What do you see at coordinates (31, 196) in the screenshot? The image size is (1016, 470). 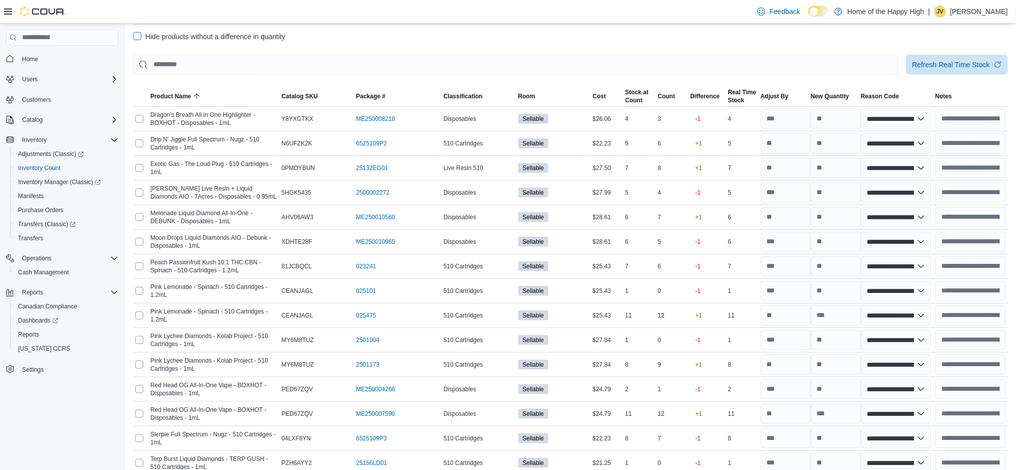 I see `a: Manifests` at bounding box center [31, 196].